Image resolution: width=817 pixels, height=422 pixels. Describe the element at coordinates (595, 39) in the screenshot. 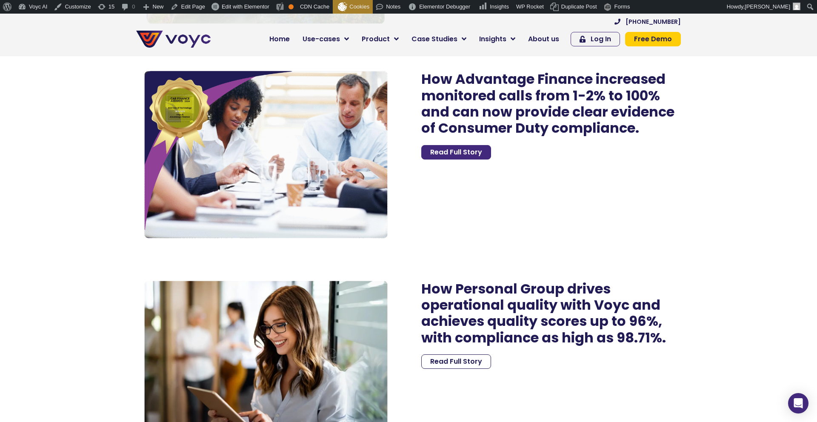

I see `a: Log In` at that location.